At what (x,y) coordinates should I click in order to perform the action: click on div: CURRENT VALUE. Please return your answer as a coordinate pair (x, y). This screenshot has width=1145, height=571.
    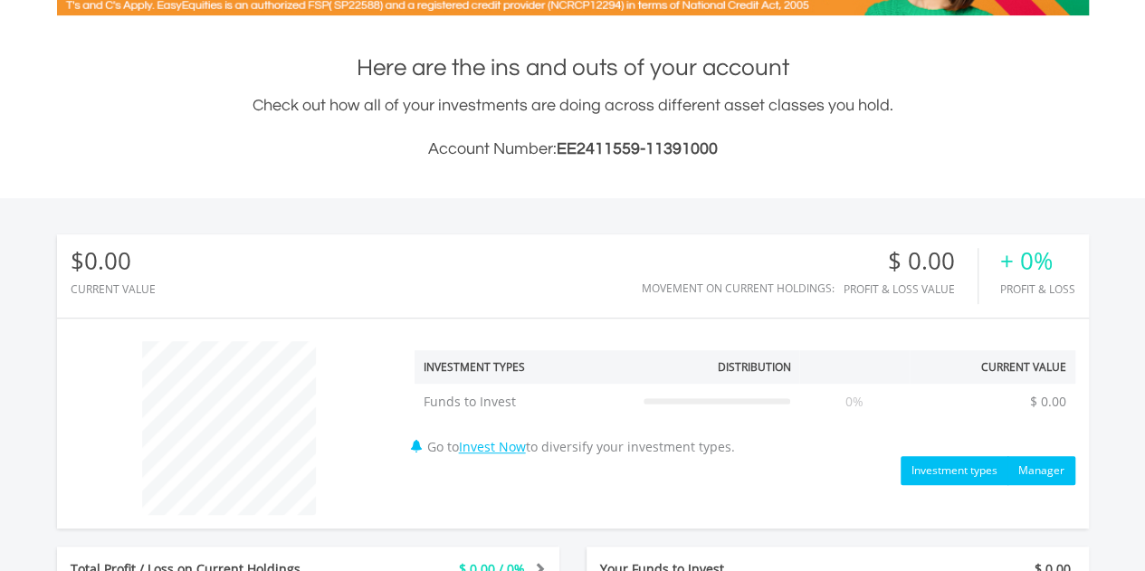
    Looking at the image, I should click on (113, 289).